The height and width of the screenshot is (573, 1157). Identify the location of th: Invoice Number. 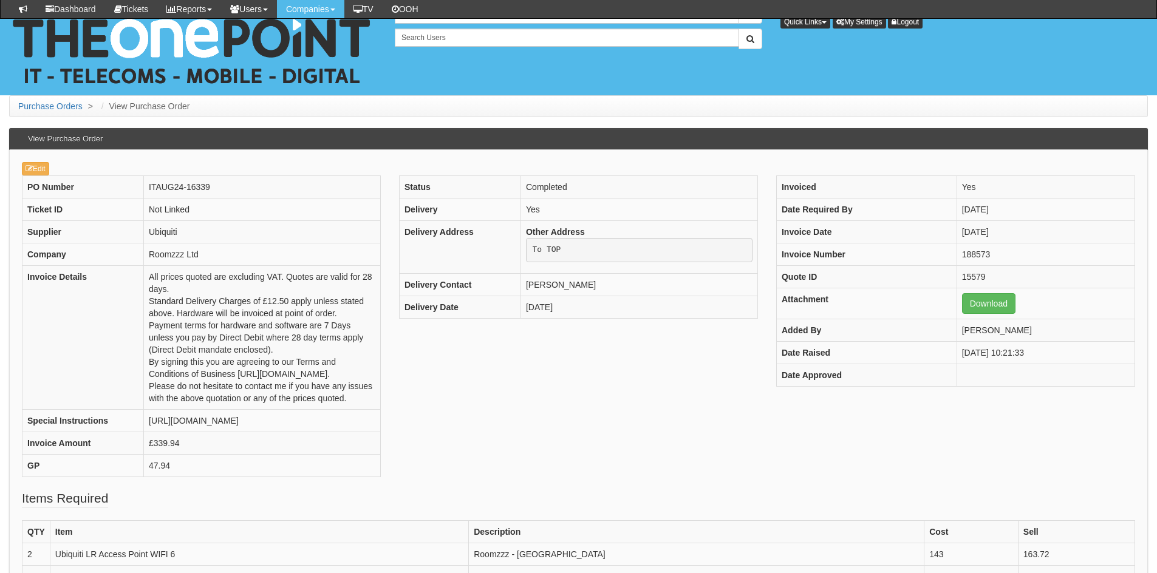
(866, 254).